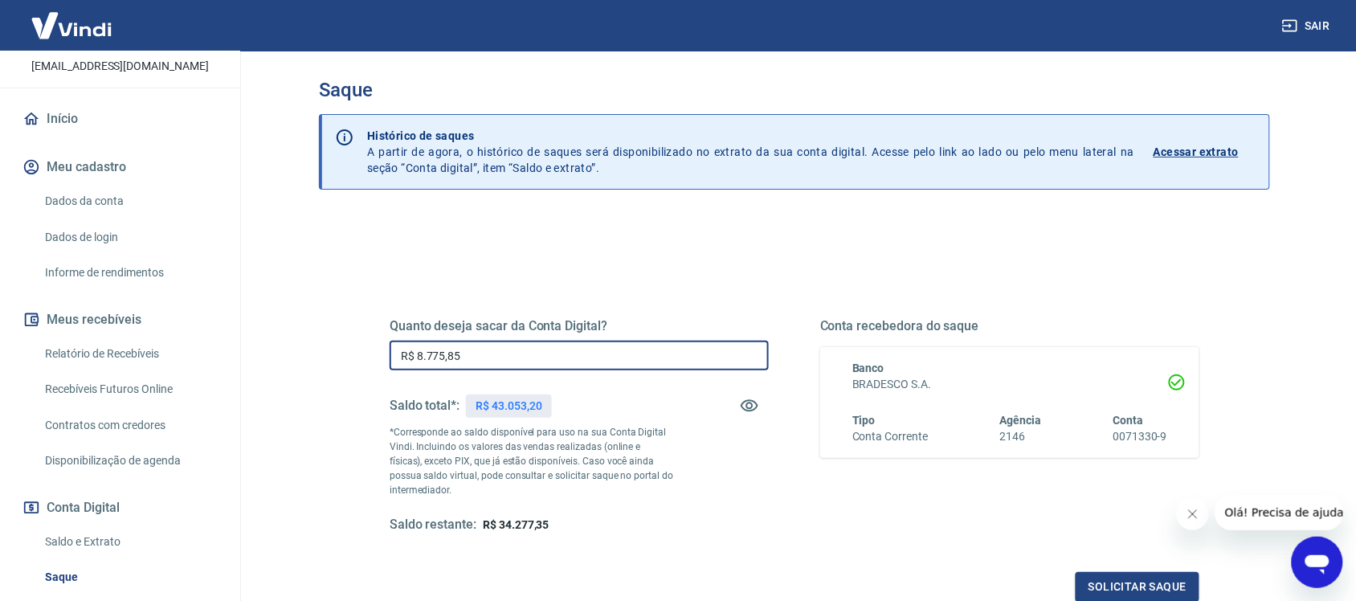  What do you see at coordinates (1010, 326) in the screenshot?
I see `h5: Conta recebedora do saque` at bounding box center [1010, 326].